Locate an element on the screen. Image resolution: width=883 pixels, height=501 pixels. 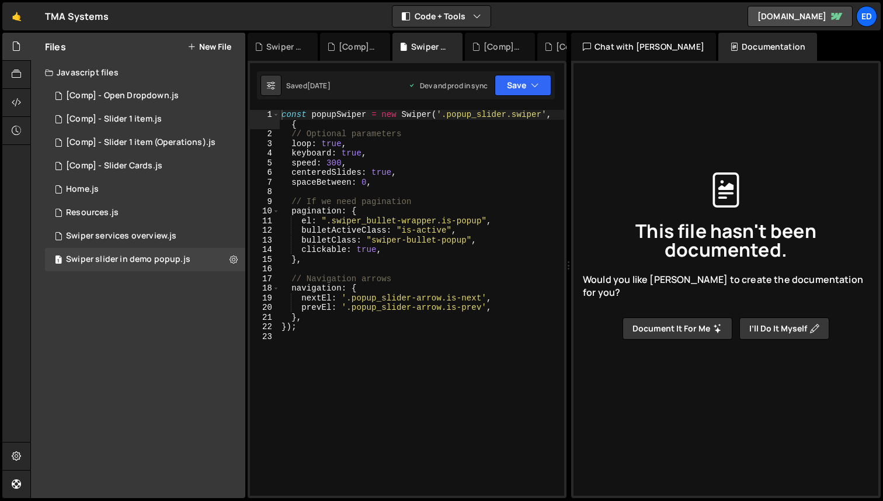
div: 23 is located at coordinates (265, 336).